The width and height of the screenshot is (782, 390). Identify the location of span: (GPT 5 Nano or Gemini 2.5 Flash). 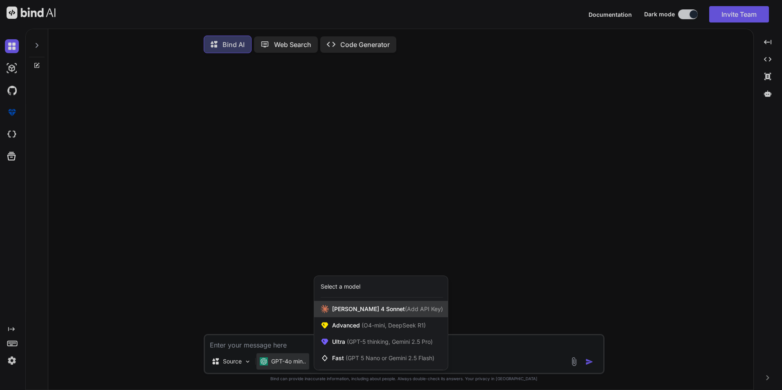
(390, 358).